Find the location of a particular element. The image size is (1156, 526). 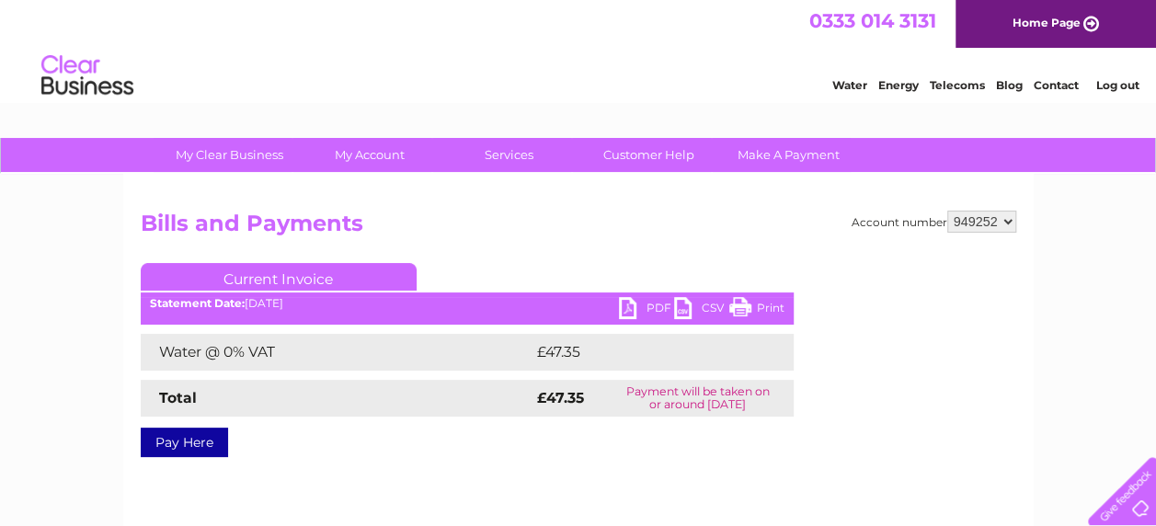

div: Account number is located at coordinates (934, 222).